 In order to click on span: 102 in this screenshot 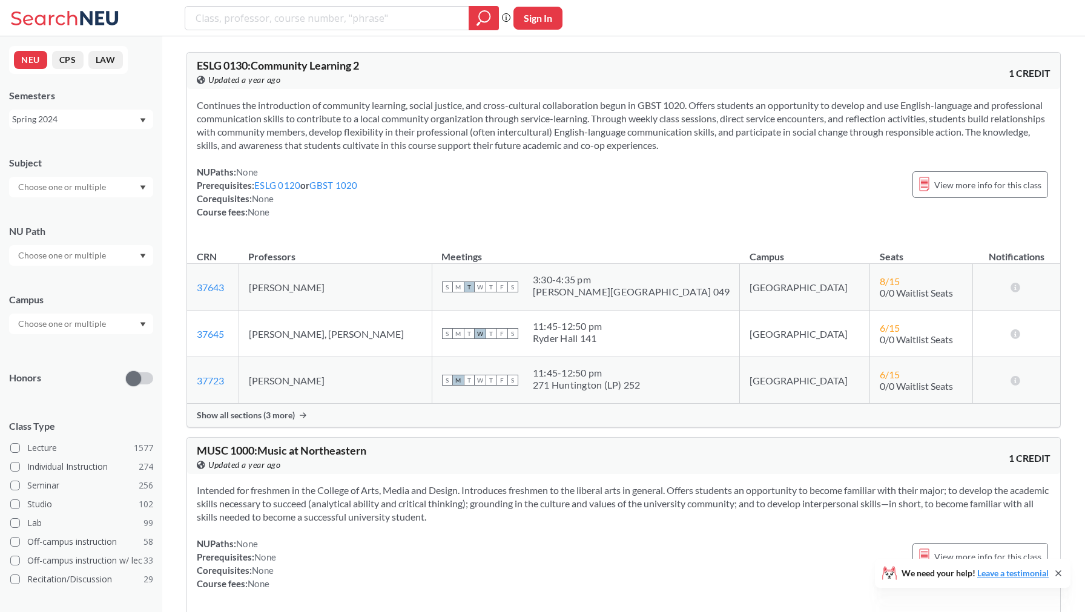, I will do `click(146, 504)`.